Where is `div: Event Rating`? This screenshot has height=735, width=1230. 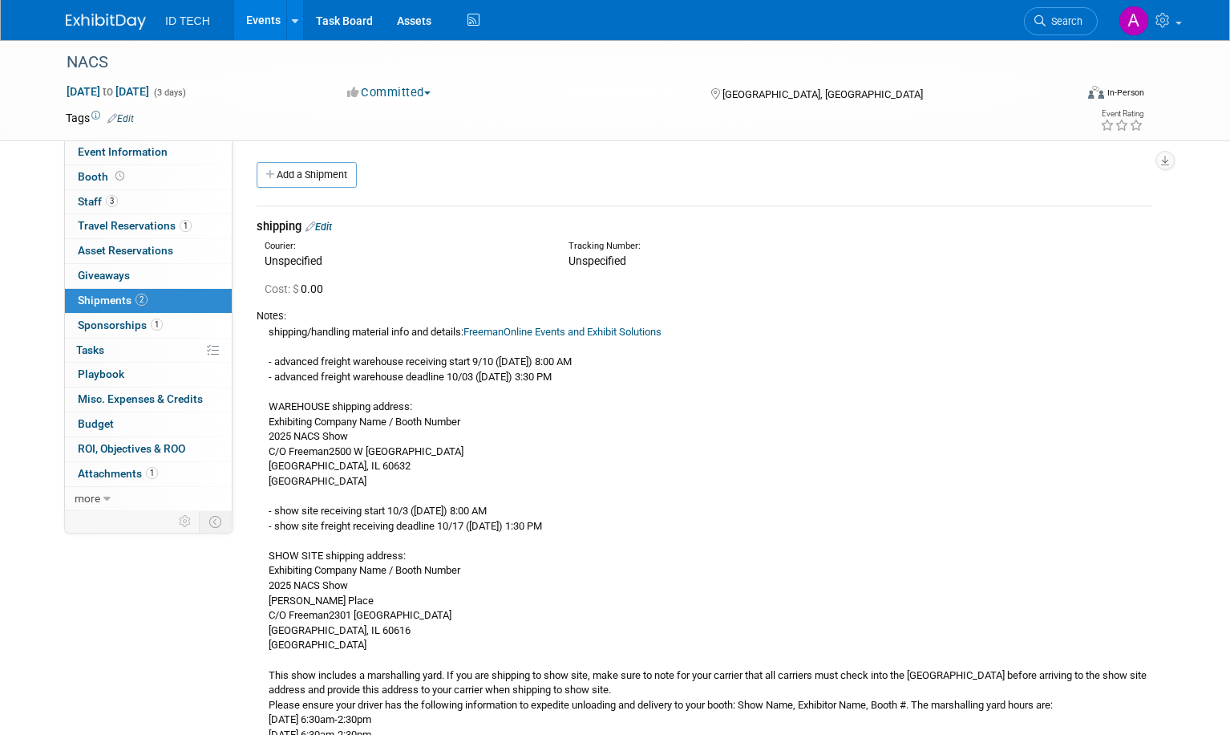 div: Event Rating is located at coordinates (1122, 114).